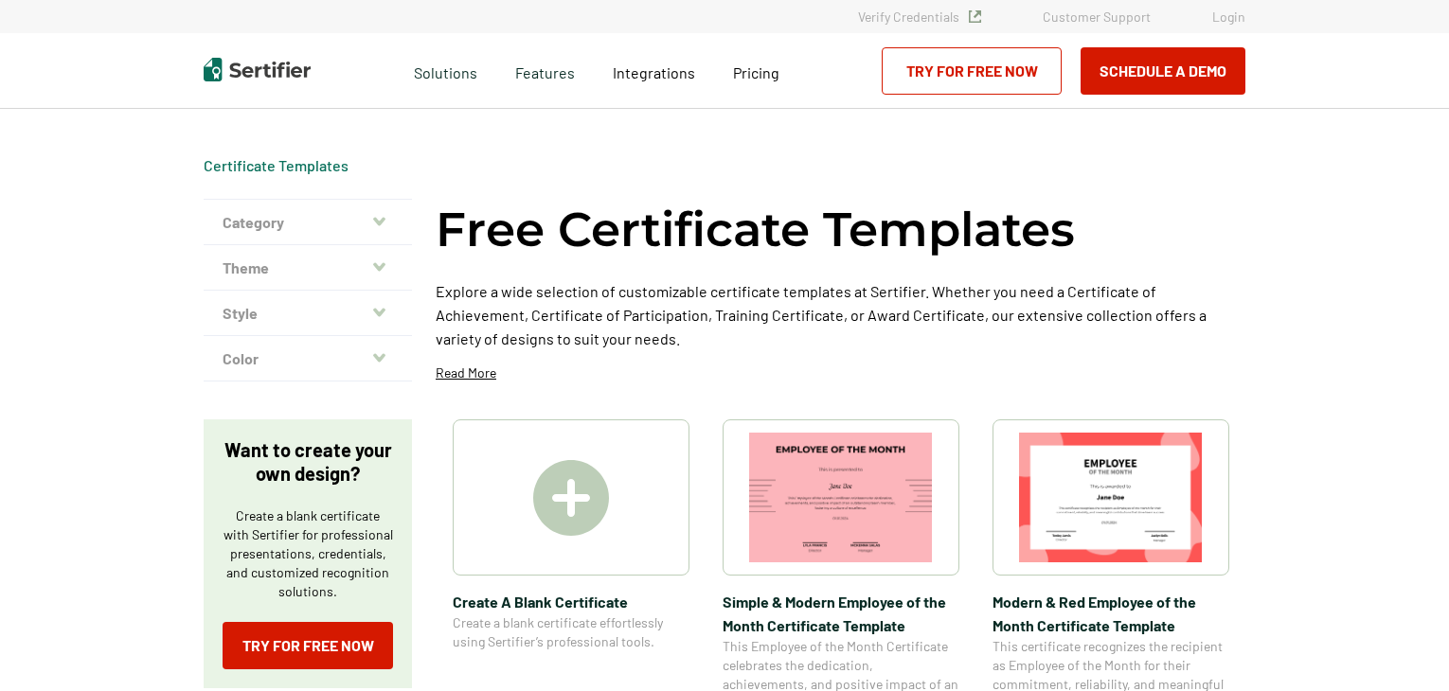 The height and width of the screenshot is (691, 1449). What do you see at coordinates (276, 166) in the screenshot?
I see `div: Breadcrumb` at bounding box center [276, 166].